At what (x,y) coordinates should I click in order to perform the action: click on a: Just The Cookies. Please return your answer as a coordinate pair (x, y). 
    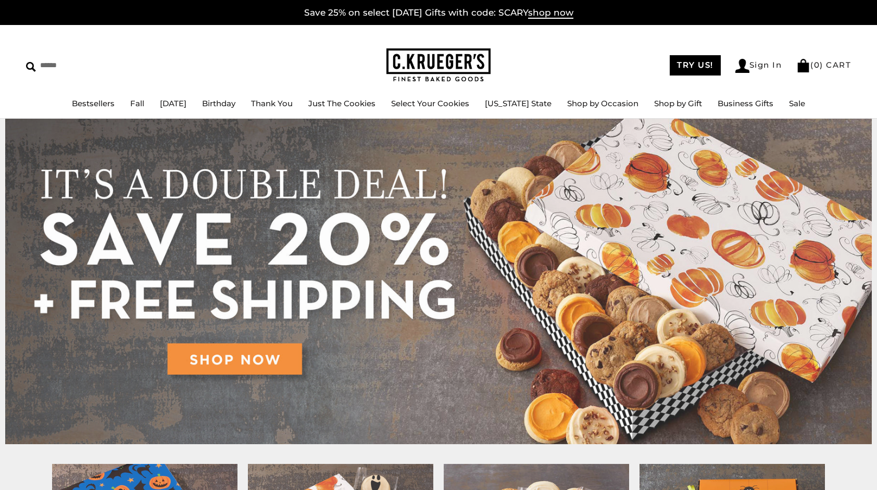
    Looking at the image, I should click on (342, 103).